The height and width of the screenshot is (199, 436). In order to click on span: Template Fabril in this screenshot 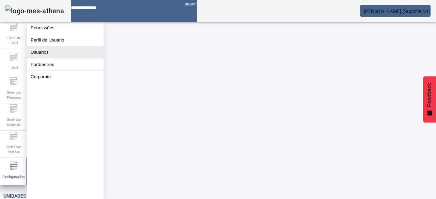, I will do `click(14, 41)`.